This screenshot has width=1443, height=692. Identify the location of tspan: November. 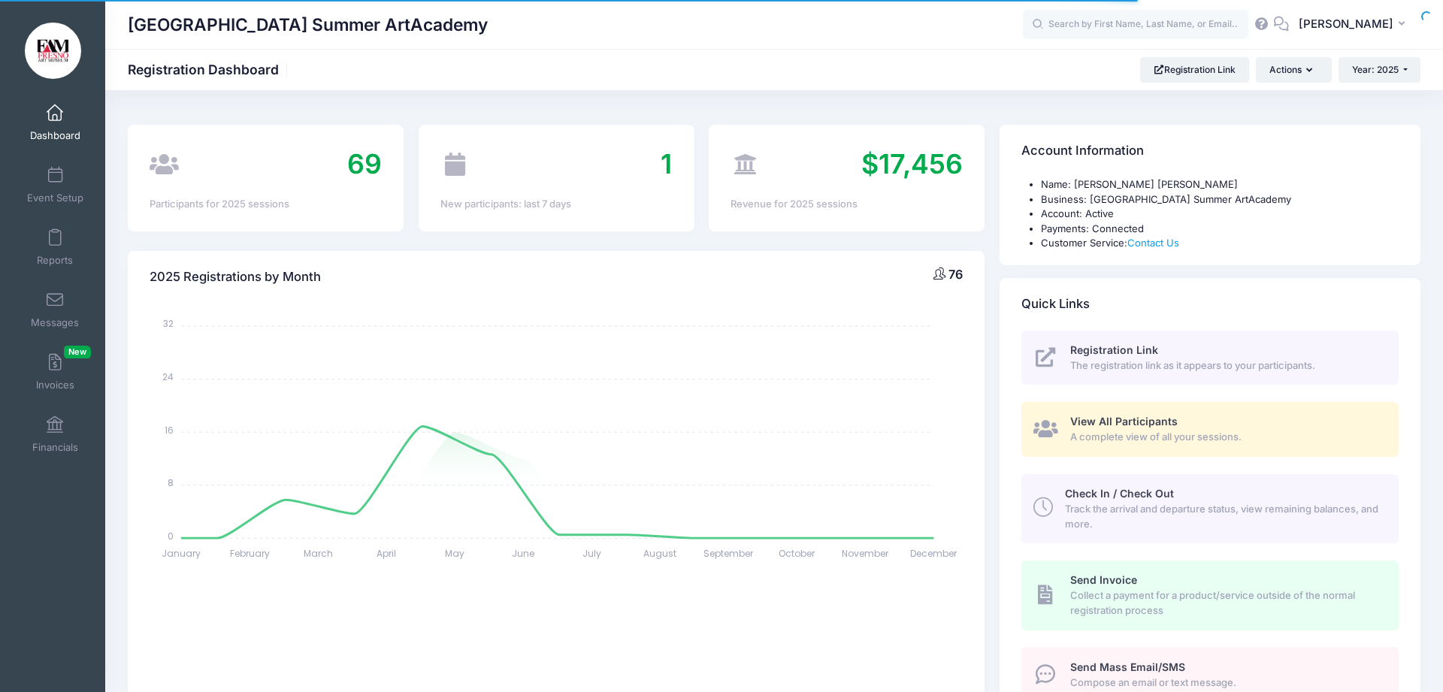
(866, 553).